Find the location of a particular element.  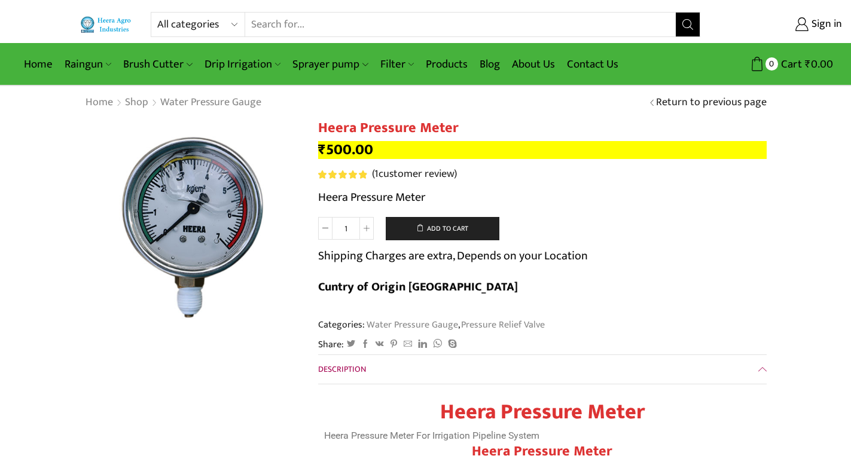

p: Shipping Charges are extra, Depends on your Location is located at coordinates (453, 256).